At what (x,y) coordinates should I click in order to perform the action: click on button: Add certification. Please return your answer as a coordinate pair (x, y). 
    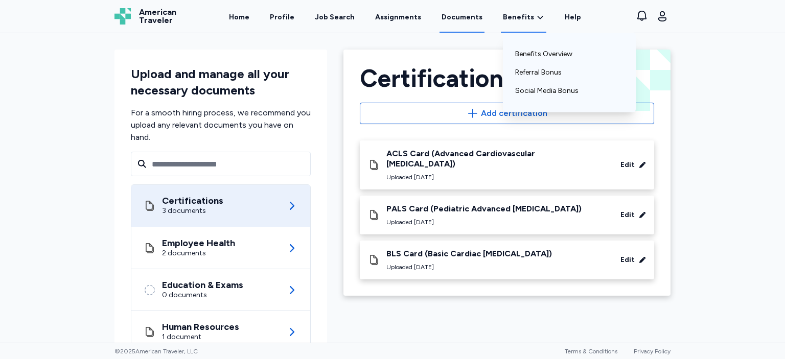
    Looking at the image, I should click on (507, 113).